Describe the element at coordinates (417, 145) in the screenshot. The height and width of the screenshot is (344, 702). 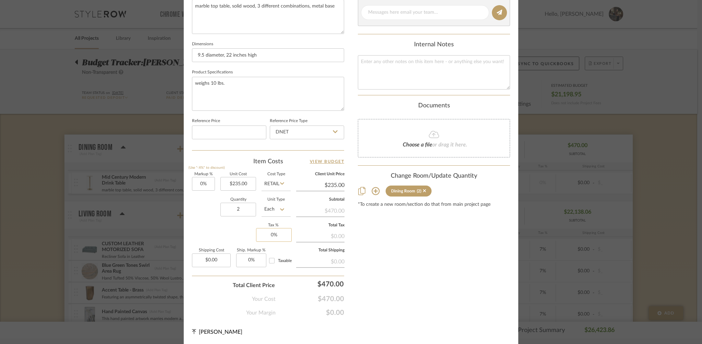
I see `span: Choose a file` at that location.